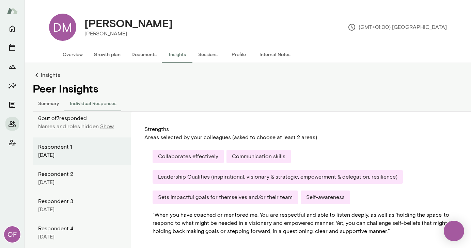 The height and width of the screenshot is (248, 471). I want to click on button: Home, so click(12, 29).